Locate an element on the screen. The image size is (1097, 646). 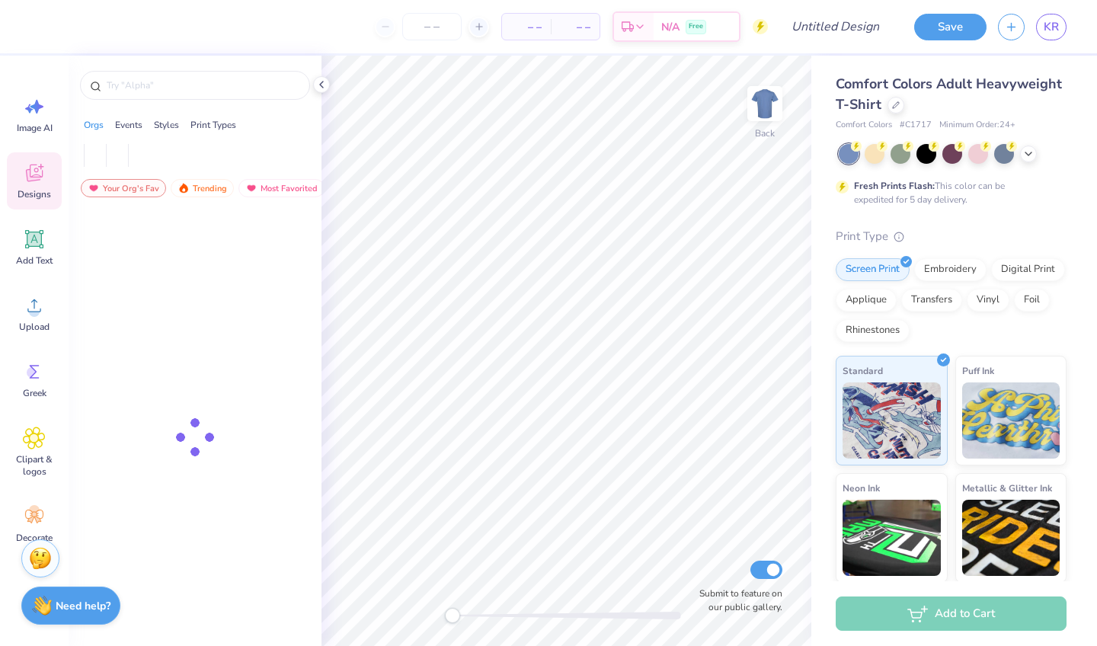
div: Screen Print is located at coordinates (872, 270).